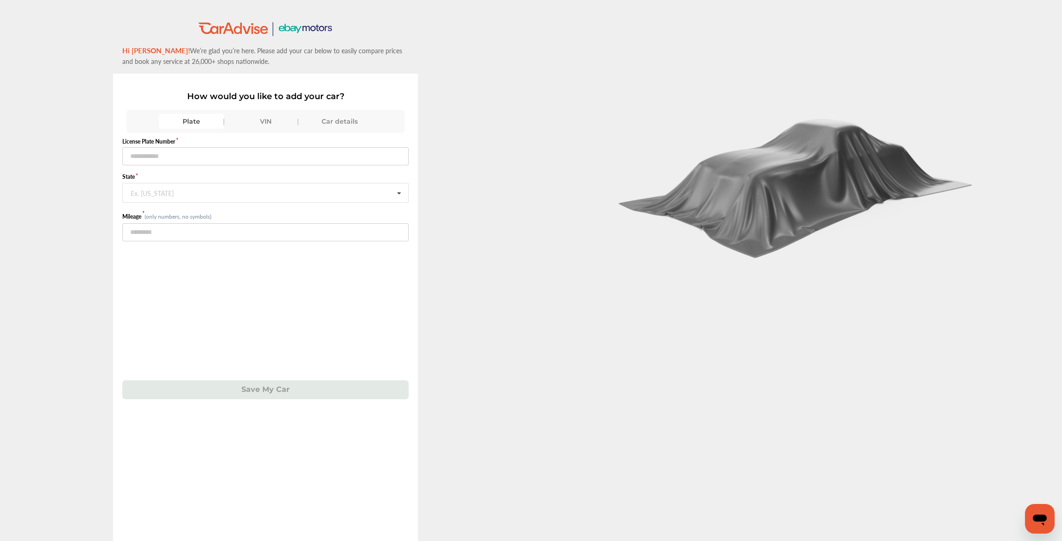  What do you see at coordinates (797, 184) in the screenshot?
I see `img: carCoverBlack.2823a3dccd746e18b3f8.png` at bounding box center [797, 184].